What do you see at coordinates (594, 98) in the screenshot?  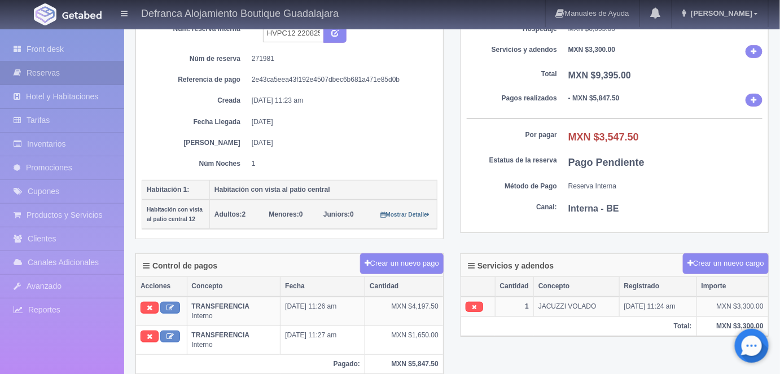 I see `b: - MXN $5,847.50` at bounding box center [594, 98].